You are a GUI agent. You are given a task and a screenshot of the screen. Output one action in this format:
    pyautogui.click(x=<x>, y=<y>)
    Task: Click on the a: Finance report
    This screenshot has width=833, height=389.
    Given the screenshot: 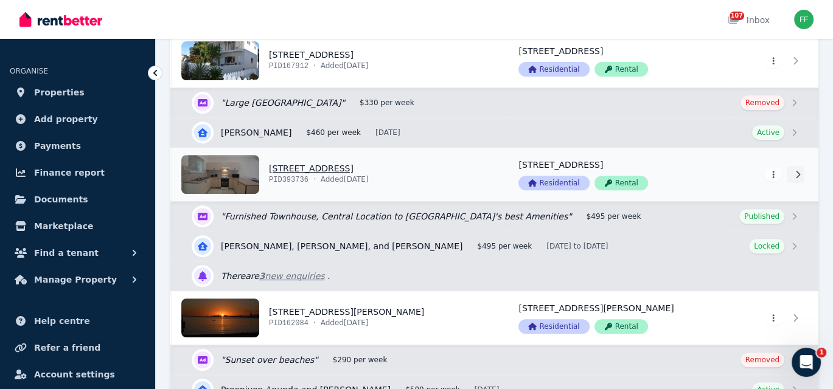 What is the action you would take?
    pyautogui.click(x=77, y=173)
    